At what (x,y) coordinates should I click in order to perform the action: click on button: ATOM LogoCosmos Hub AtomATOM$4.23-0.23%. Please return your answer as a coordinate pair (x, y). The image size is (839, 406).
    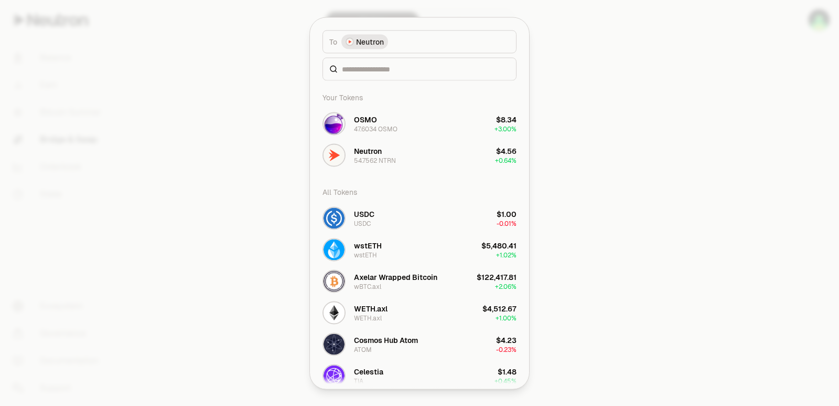
    Looking at the image, I should click on (420, 344).